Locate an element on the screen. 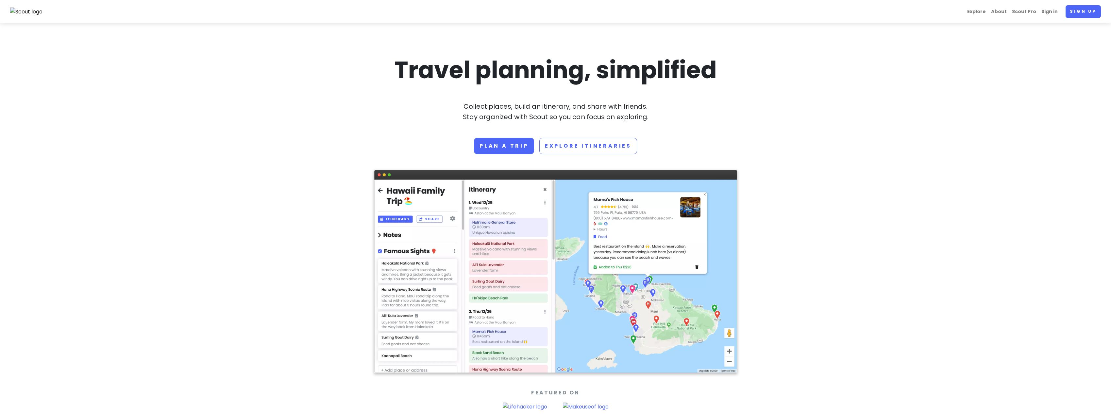 Image resolution: width=1111 pixels, height=416 pixels. a: Scout Pro is located at coordinates (1024, 11).